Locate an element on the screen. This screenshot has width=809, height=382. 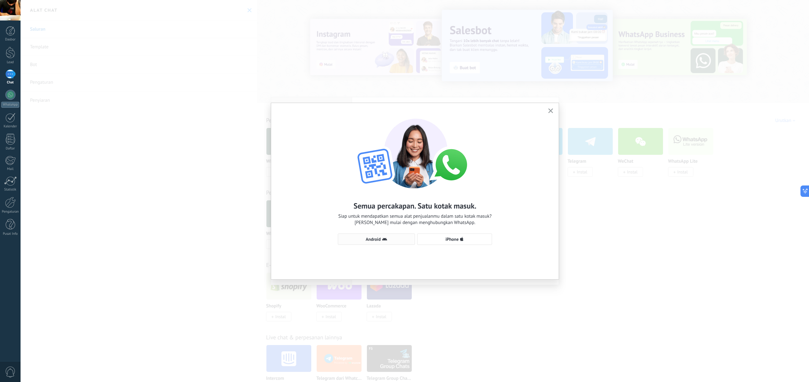
img: wa-lite-select-device.png is located at coordinates (415, 150).